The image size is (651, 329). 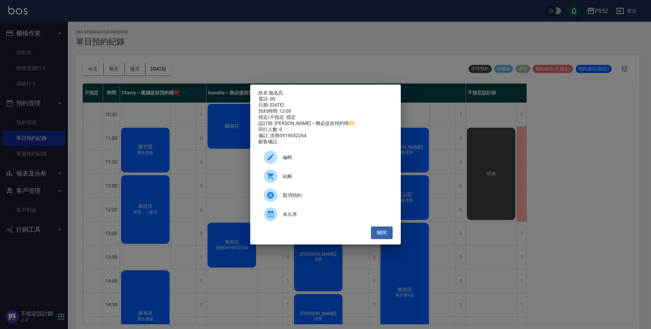 I want to click on span: 結帳, so click(x=335, y=176).